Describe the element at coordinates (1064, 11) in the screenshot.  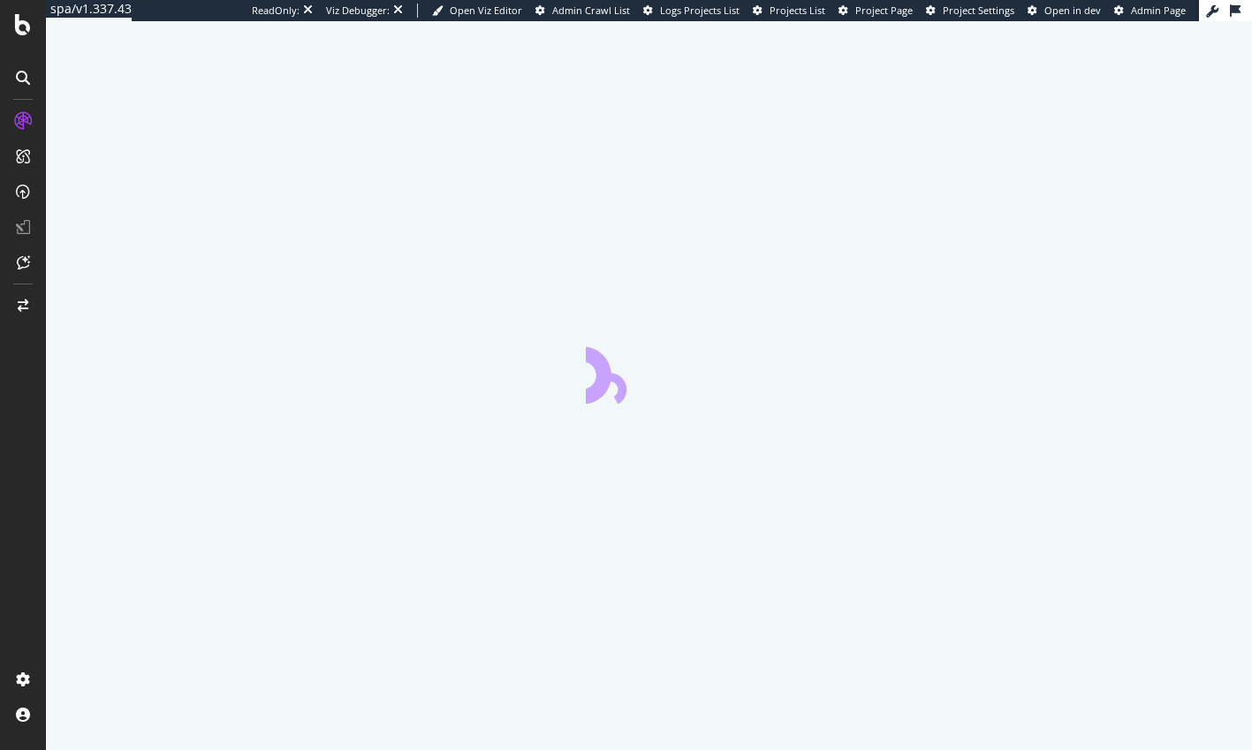
I see `a: Open in dev` at that location.